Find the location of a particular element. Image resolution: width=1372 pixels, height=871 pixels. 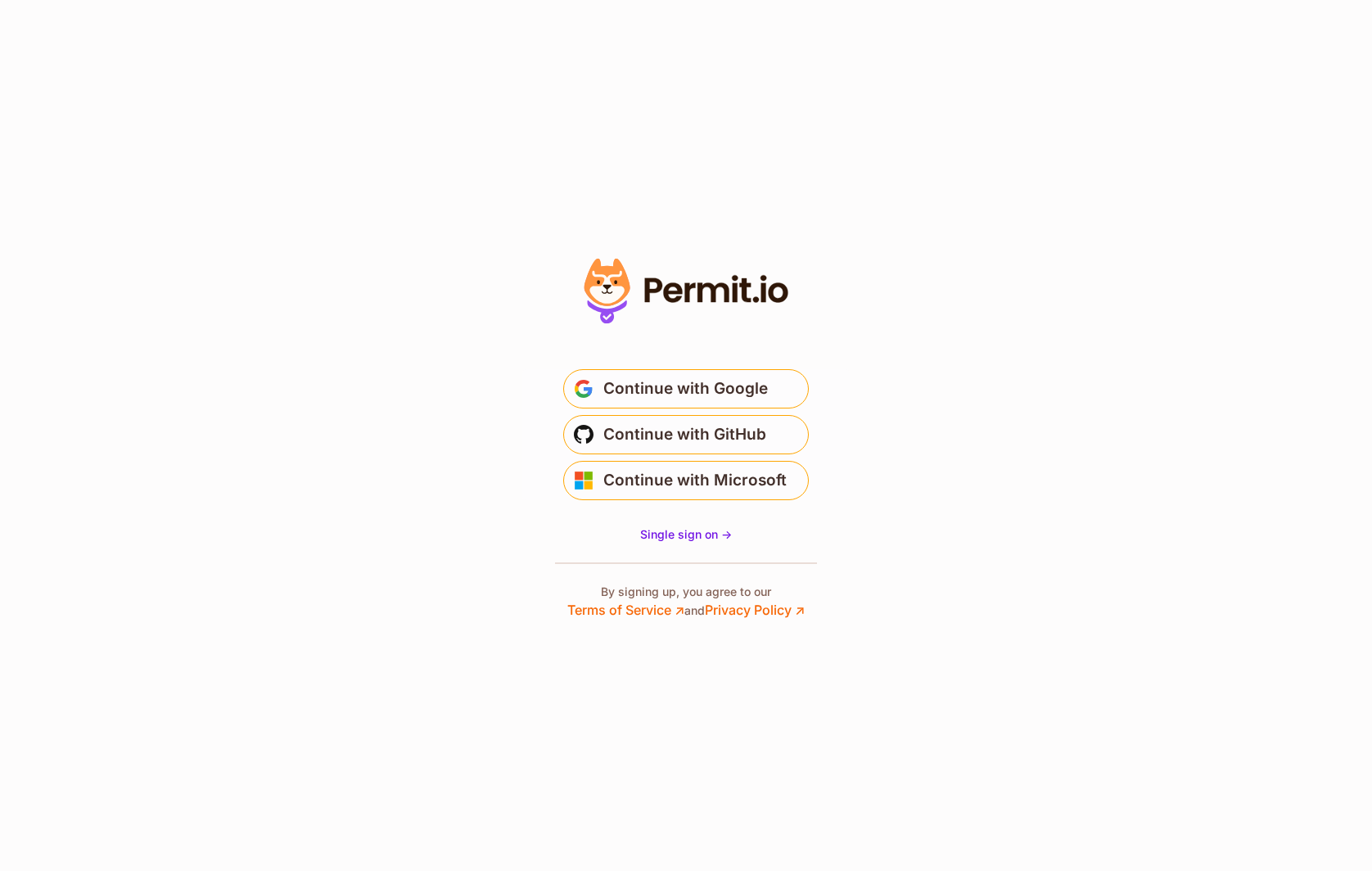

span: Continue with Microsoft is located at coordinates (695, 480).